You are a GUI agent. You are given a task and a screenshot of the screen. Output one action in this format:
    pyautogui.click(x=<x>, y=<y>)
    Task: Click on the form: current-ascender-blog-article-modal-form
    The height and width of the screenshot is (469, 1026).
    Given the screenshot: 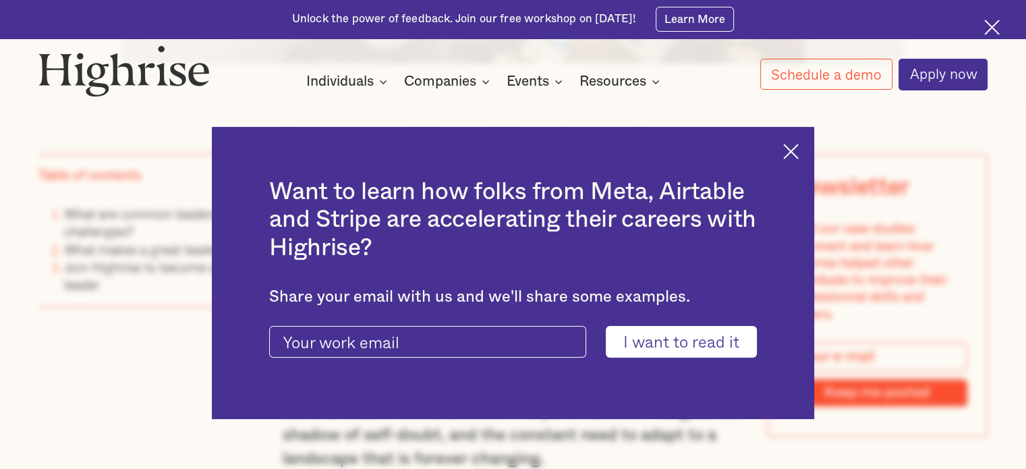 What is the action you would take?
    pyautogui.click(x=513, y=342)
    